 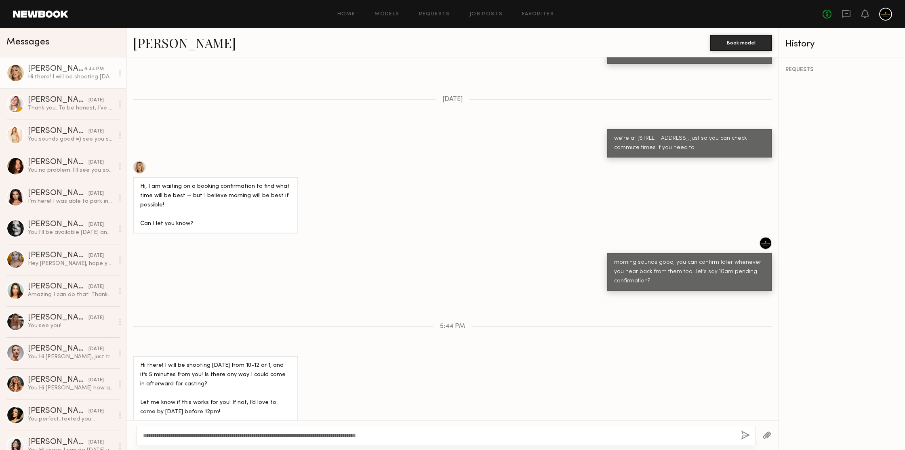 What do you see at coordinates (842, 70) in the screenshot?
I see `div: REQUESTS` at bounding box center [842, 70].